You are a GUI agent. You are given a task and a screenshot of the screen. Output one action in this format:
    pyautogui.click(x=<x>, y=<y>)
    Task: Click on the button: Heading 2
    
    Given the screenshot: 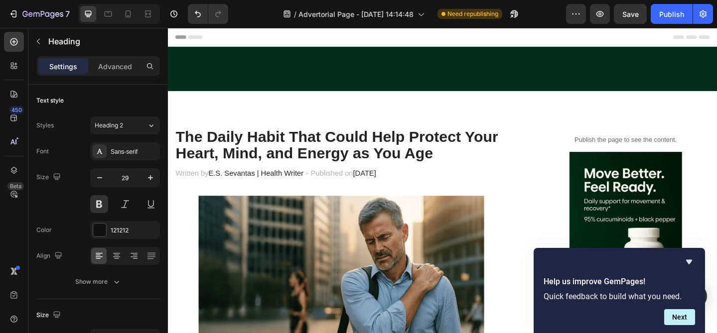 What is the action you would take?
    pyautogui.click(x=125, y=125)
    